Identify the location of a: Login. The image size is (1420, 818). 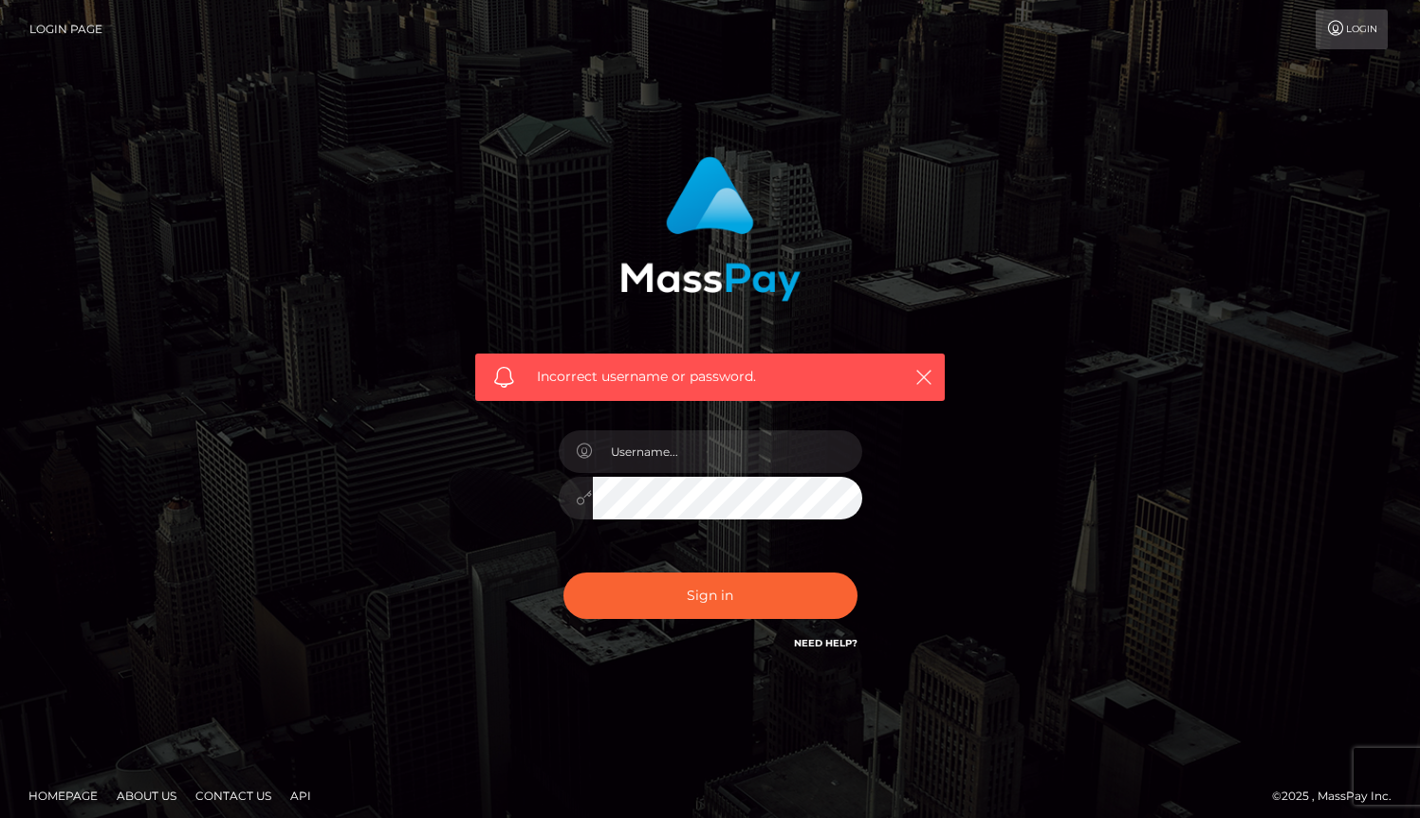
(1352, 29).